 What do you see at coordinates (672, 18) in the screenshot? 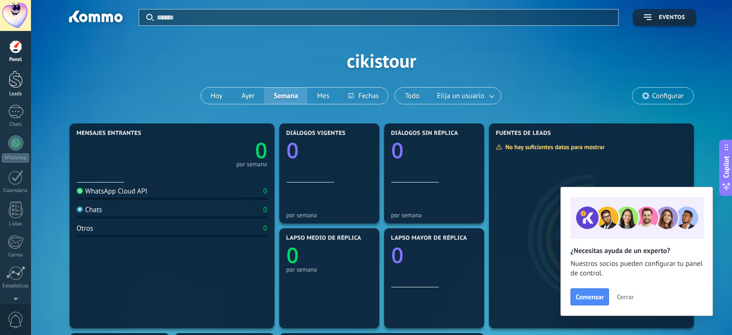
I see `span: Eventos` at bounding box center [672, 18].